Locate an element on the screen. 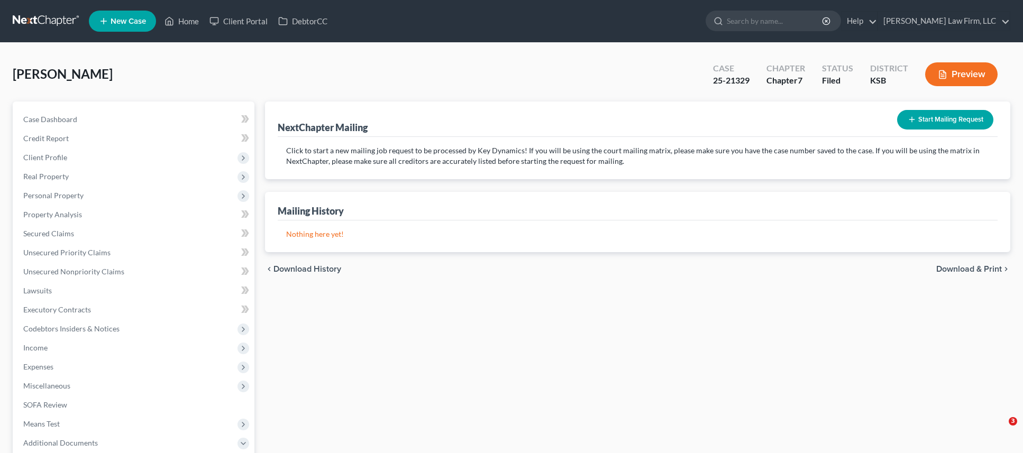 The height and width of the screenshot is (453, 1023). span: Means Test is located at coordinates (41, 424).